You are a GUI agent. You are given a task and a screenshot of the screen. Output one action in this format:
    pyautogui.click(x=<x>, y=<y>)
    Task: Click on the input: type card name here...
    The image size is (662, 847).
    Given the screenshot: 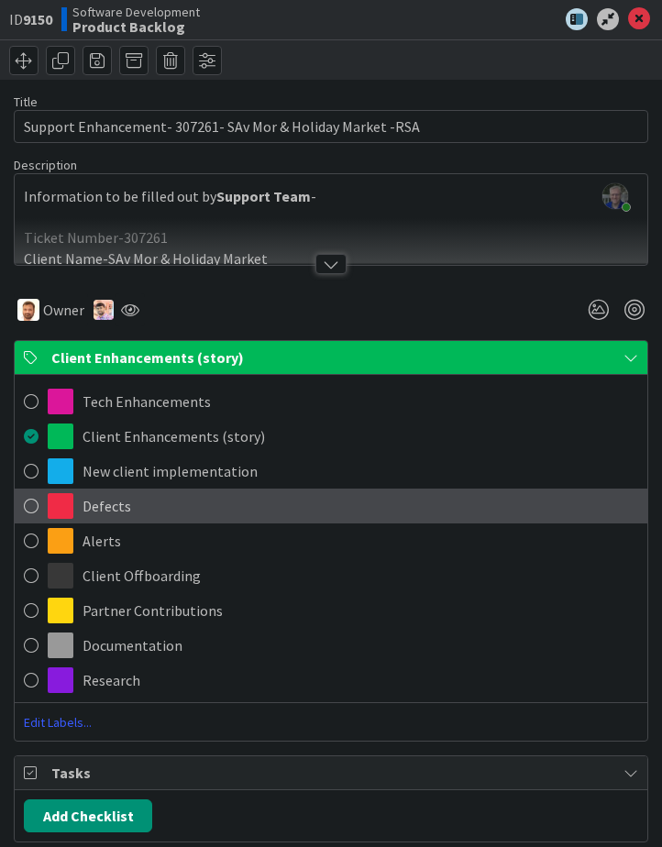 What is the action you would take?
    pyautogui.click(x=331, y=126)
    